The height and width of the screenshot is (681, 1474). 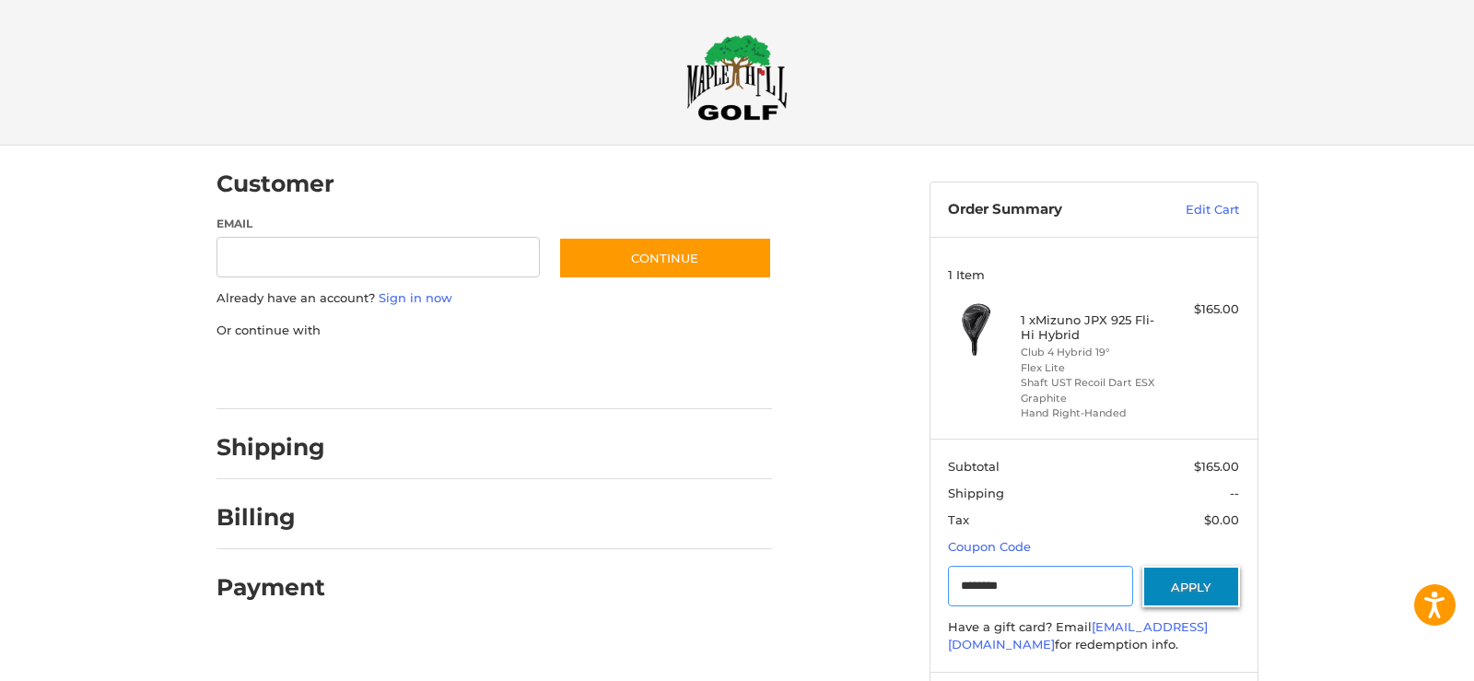 I want to click on p: Or continue with, so click(x=494, y=331).